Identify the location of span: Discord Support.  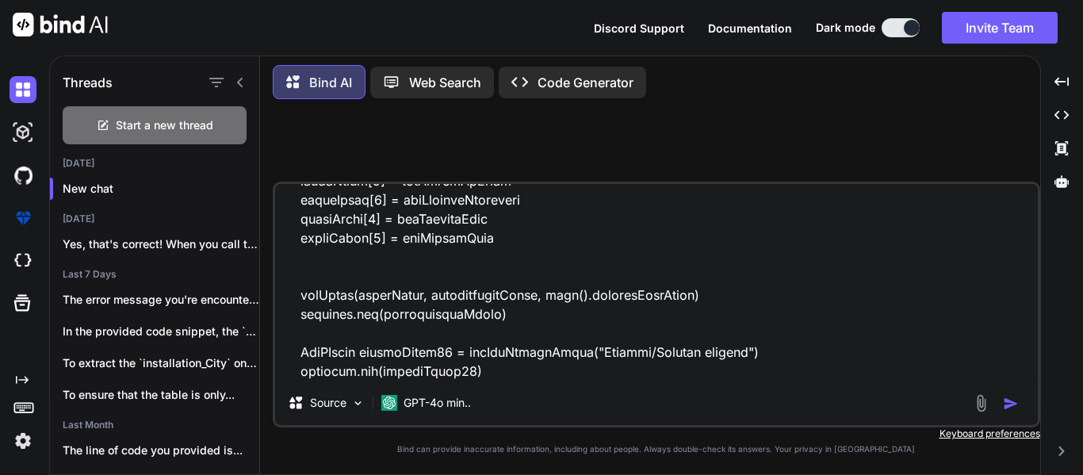
(639, 28).